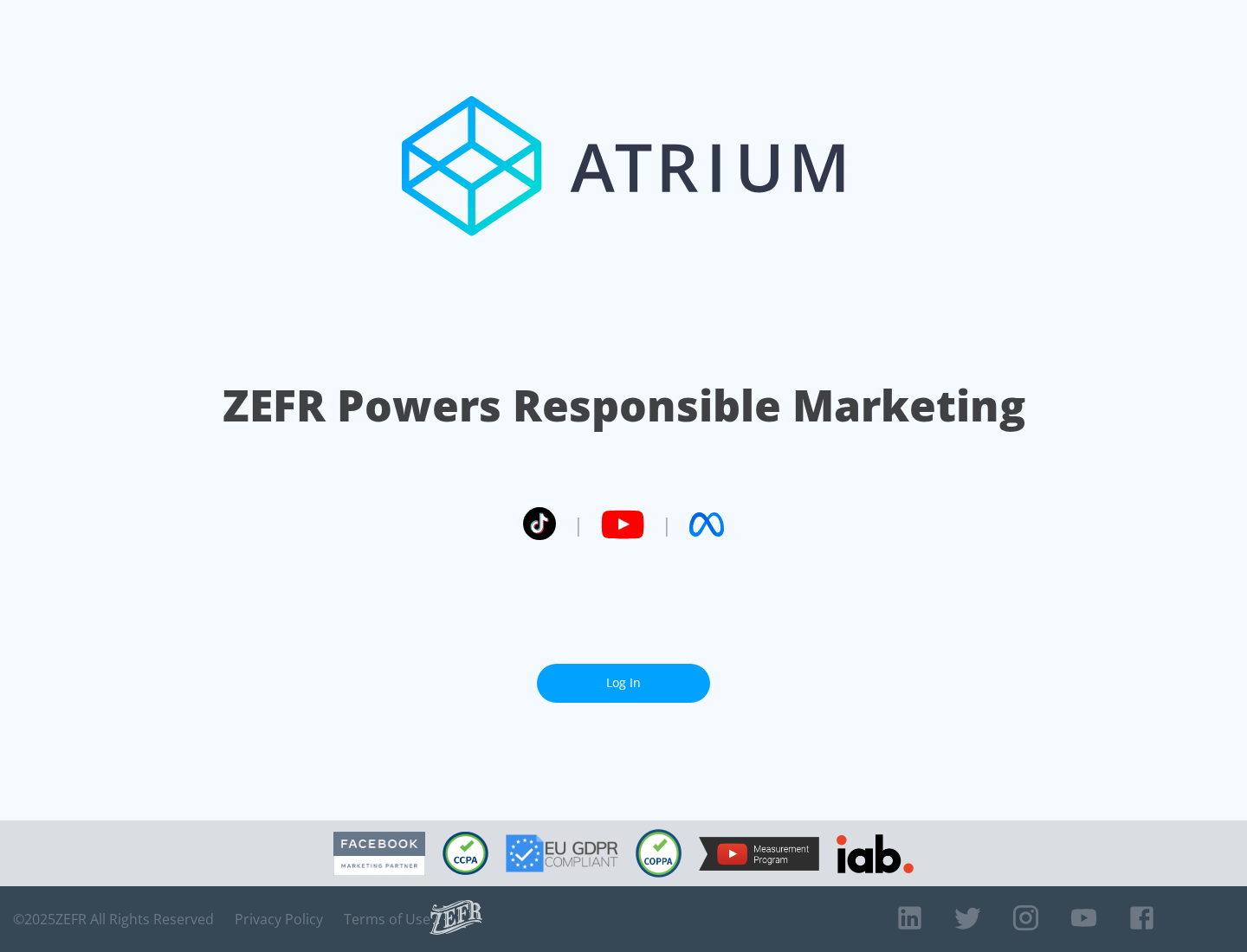 This screenshot has height=952, width=1247. What do you see at coordinates (279, 920) in the screenshot?
I see `a: Privacy Policy` at bounding box center [279, 920].